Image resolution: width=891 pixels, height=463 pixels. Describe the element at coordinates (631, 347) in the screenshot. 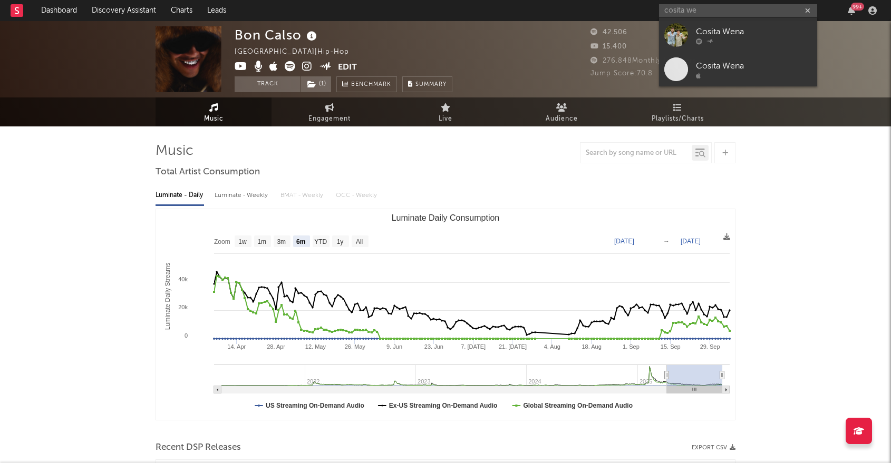

I see `text: 1. Sep` at that location.